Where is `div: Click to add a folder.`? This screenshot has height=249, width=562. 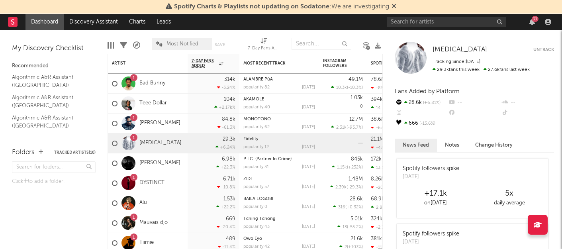
div: Click to add a folder. is located at coordinates (54, 182).